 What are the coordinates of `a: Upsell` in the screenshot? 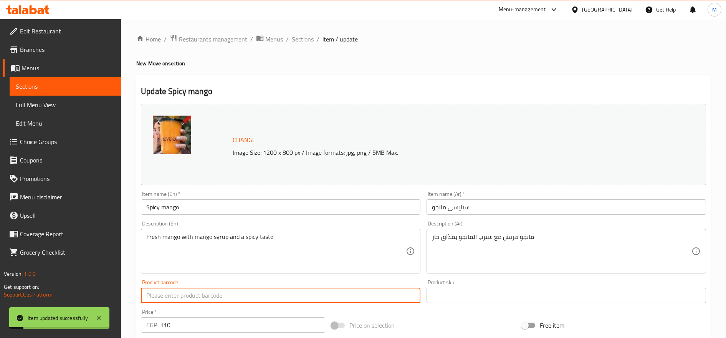 It's located at (62, 215).